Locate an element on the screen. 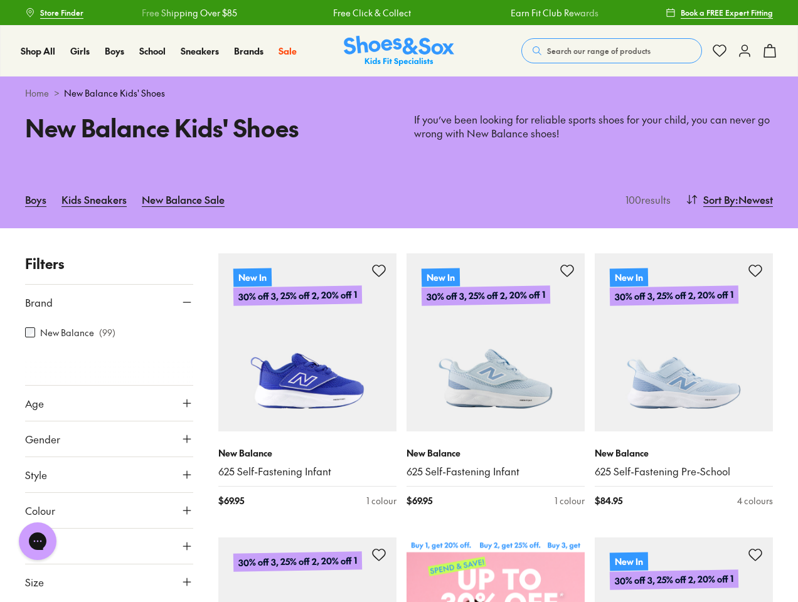 The width and height of the screenshot is (798, 602). p: 100 results is located at coordinates (646, 200).